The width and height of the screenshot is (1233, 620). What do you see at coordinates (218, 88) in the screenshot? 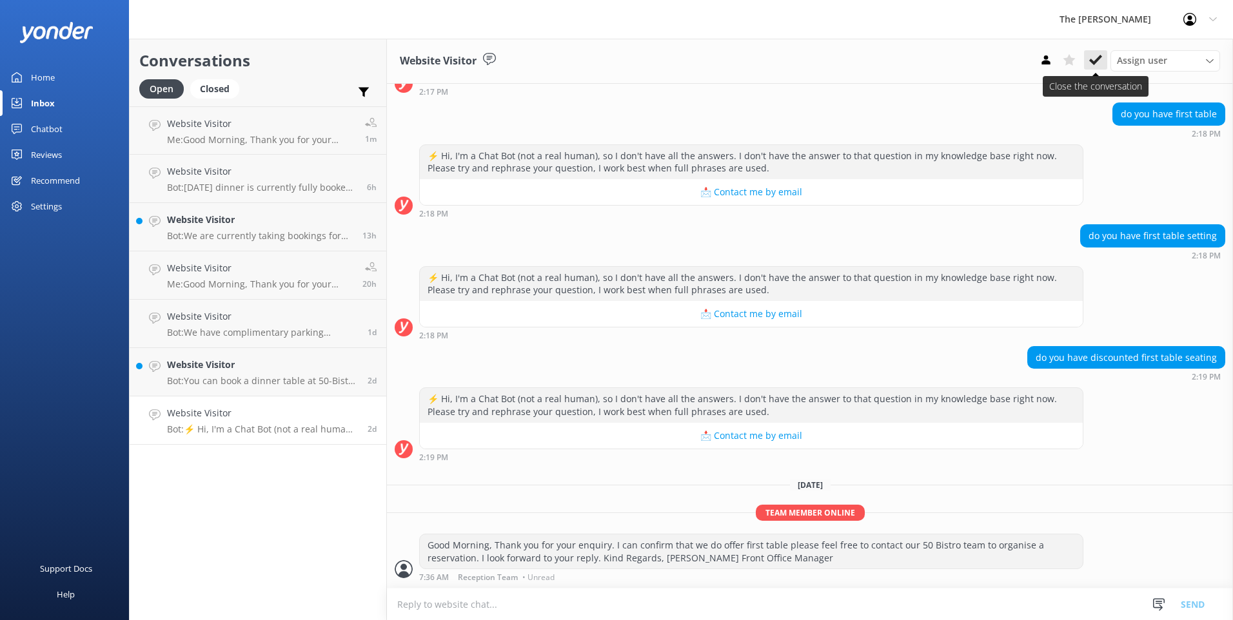
I see `a: Closed` at bounding box center [218, 88].